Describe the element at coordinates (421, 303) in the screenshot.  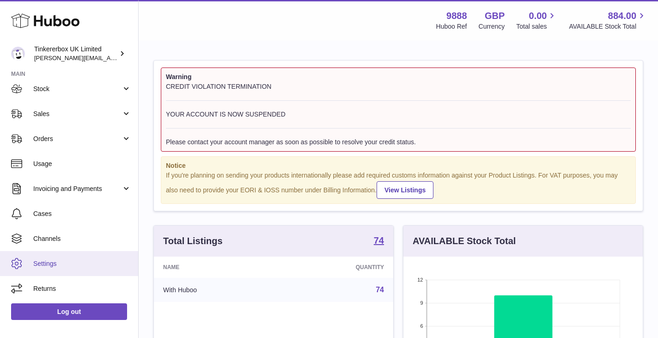
I see `text: 9` at that location.